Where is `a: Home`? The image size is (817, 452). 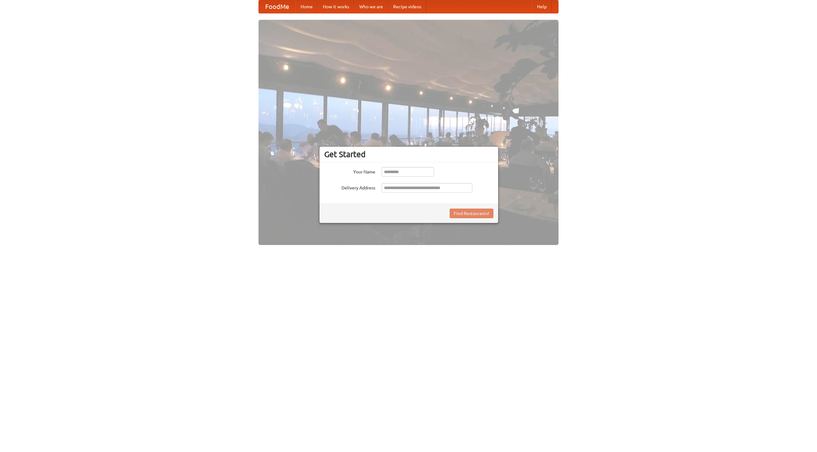
a: Home is located at coordinates (307, 7).